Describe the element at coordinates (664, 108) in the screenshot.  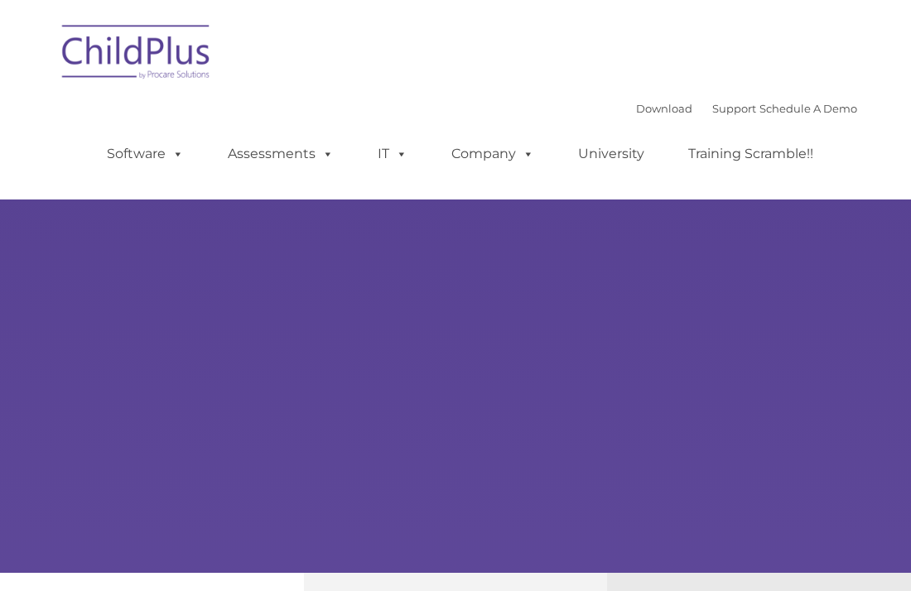
I see `a: Download` at that location.